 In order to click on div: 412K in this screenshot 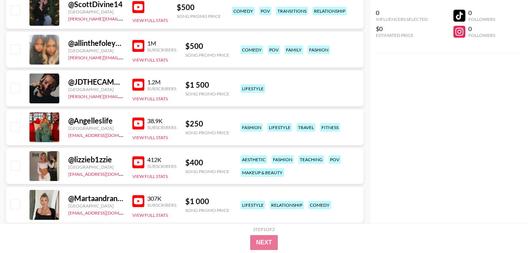, I will do `click(162, 160)`.